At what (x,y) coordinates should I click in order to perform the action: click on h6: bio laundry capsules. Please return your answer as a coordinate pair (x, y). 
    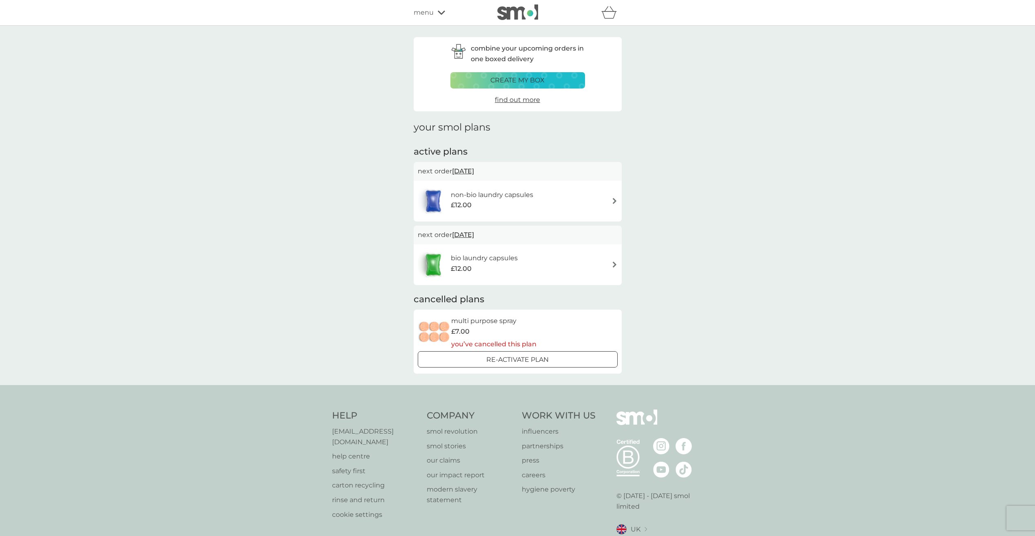
    Looking at the image, I should click on (484, 258).